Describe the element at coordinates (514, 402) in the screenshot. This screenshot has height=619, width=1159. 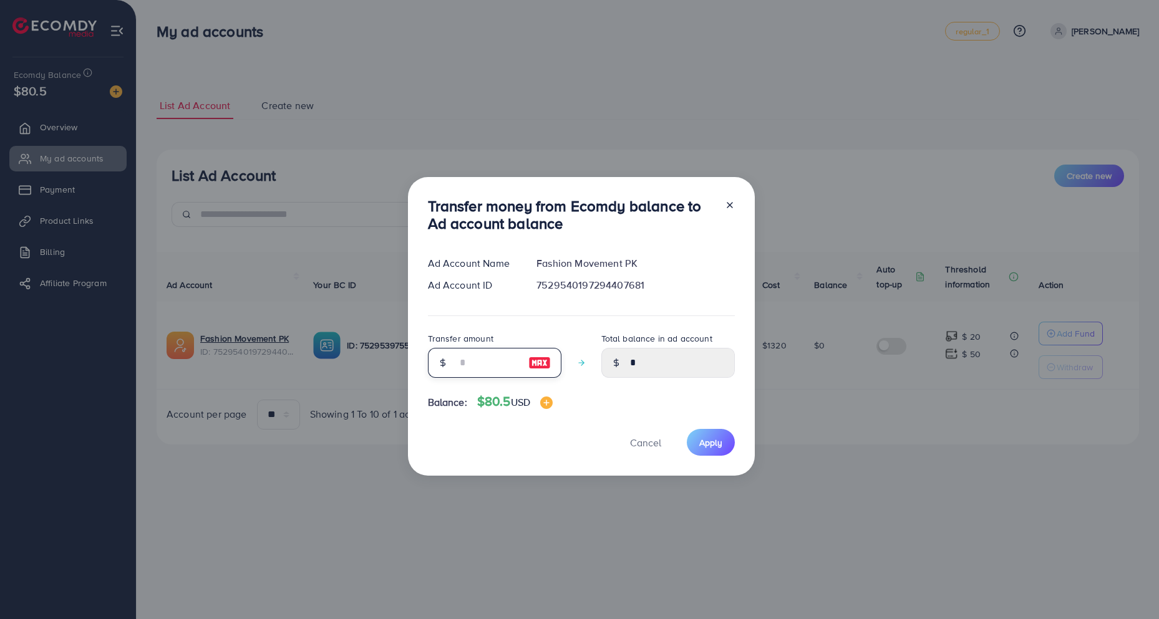
I see `h4: $80.5` at that location.